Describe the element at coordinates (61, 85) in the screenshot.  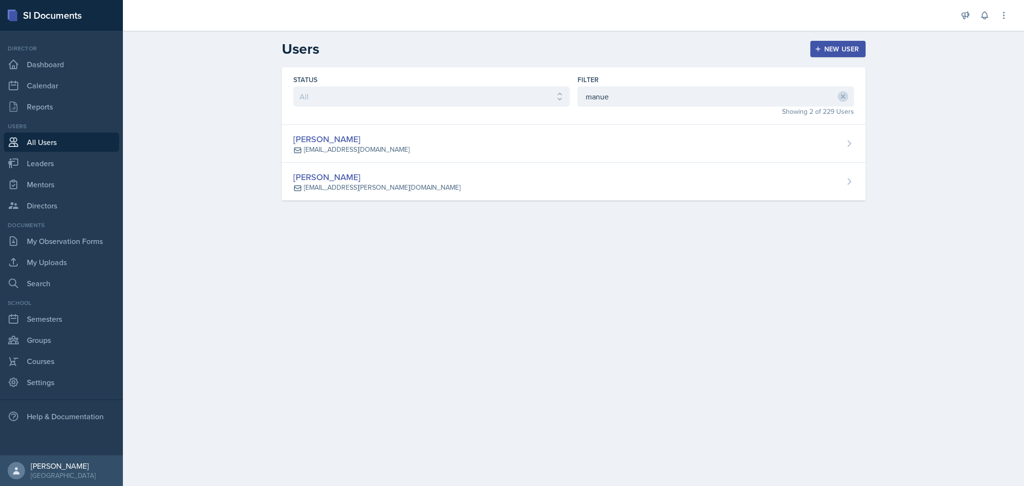
I see `a: Calendar` at that location.